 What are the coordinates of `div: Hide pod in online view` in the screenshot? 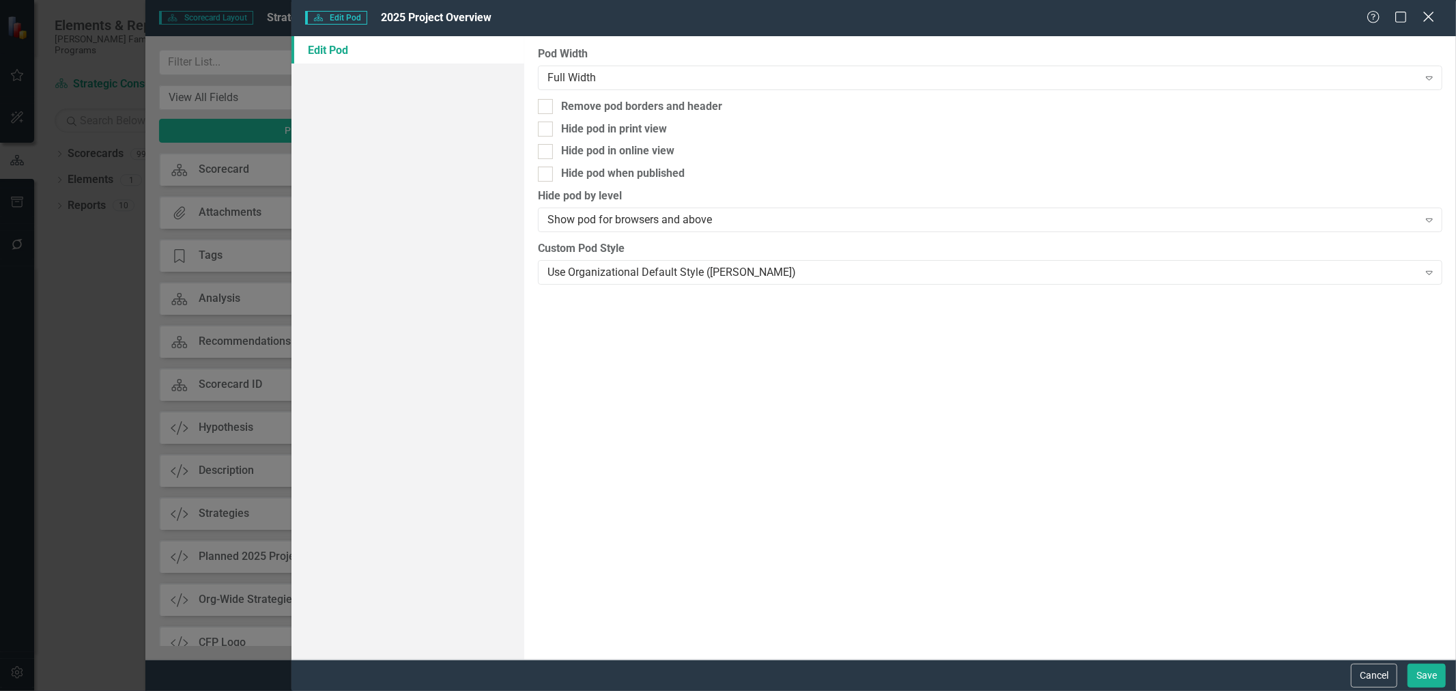 It's located at (618, 151).